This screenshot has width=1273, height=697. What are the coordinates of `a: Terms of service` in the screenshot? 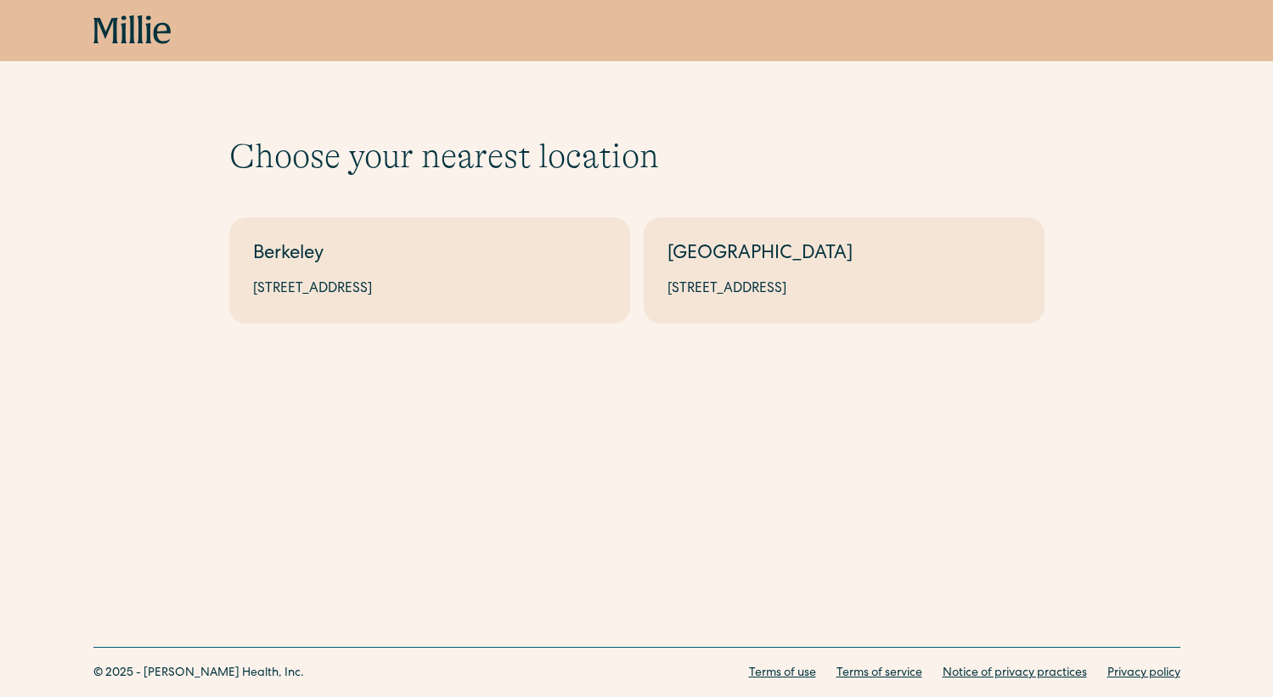 It's located at (879, 673).